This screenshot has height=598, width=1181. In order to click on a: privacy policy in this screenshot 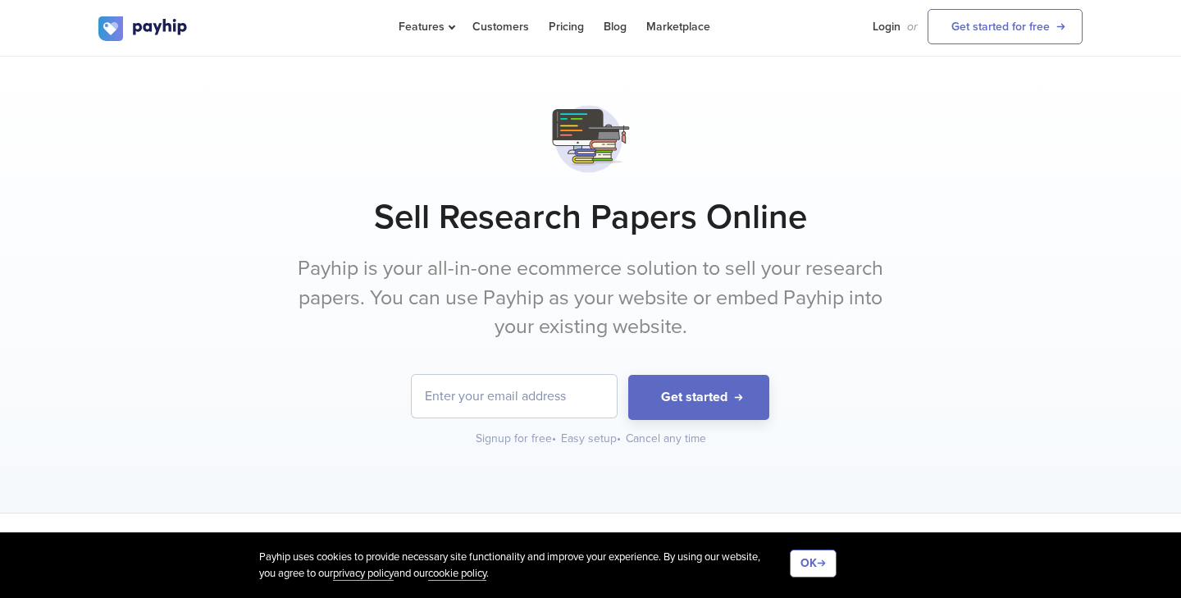, I will do `click(363, 573)`.